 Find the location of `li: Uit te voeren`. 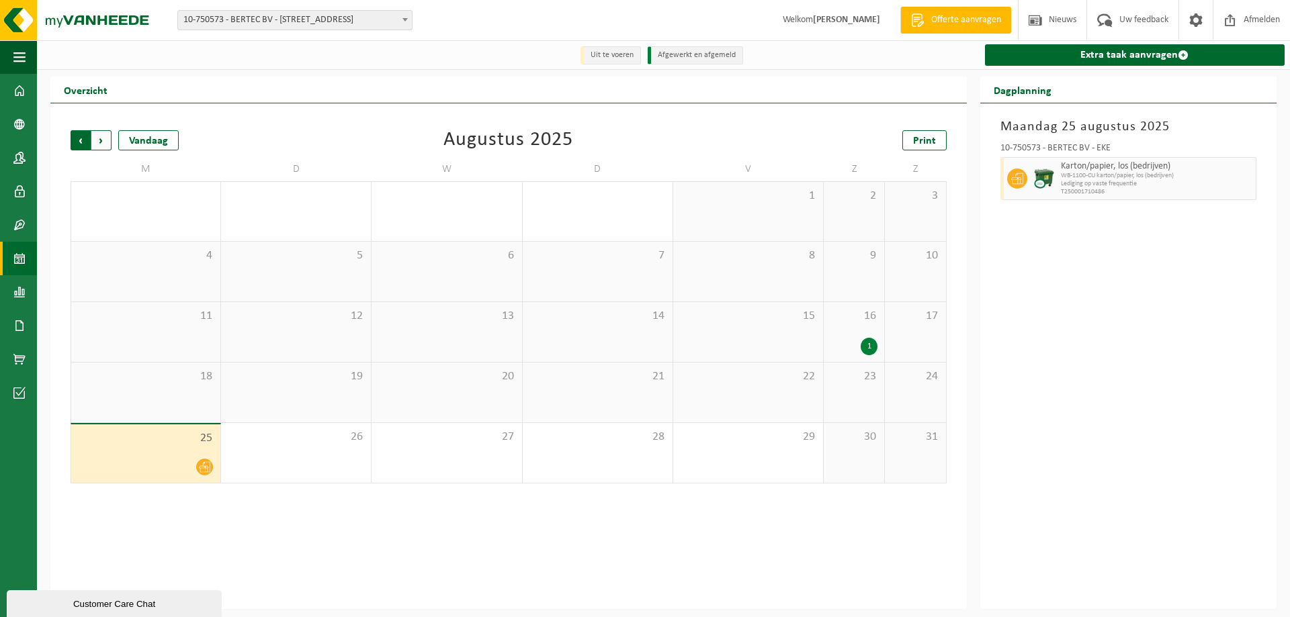

li: Uit te voeren is located at coordinates (611, 55).